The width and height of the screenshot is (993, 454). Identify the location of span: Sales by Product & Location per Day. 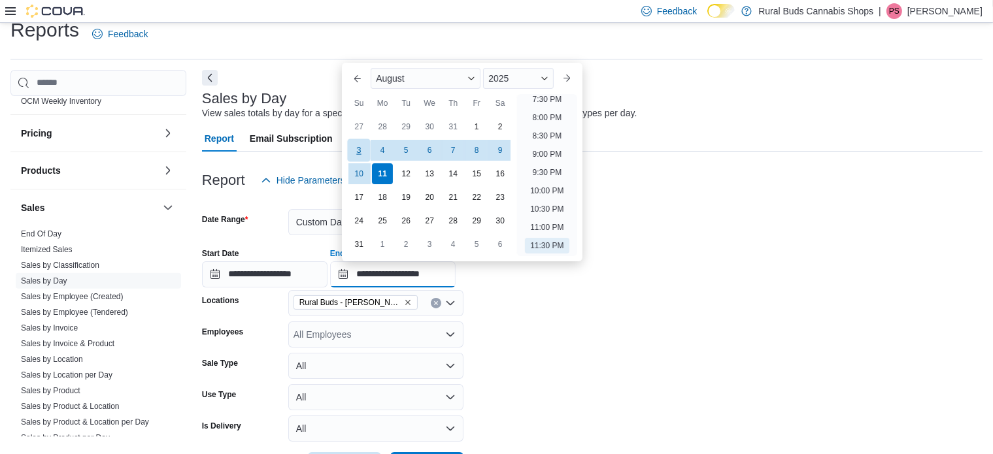
(85, 422).